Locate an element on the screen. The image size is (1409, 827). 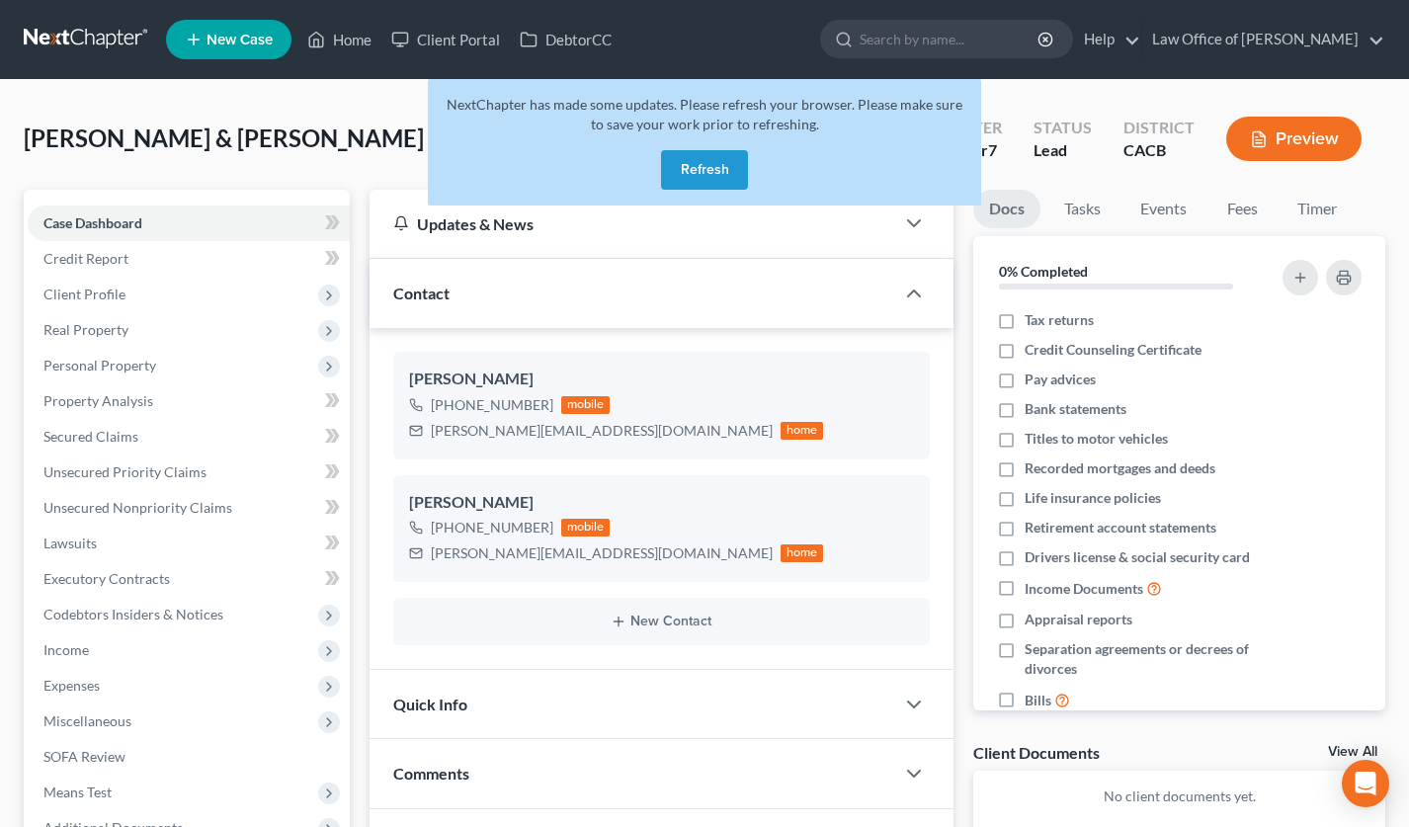
button: New Contact is located at coordinates (662, 621).